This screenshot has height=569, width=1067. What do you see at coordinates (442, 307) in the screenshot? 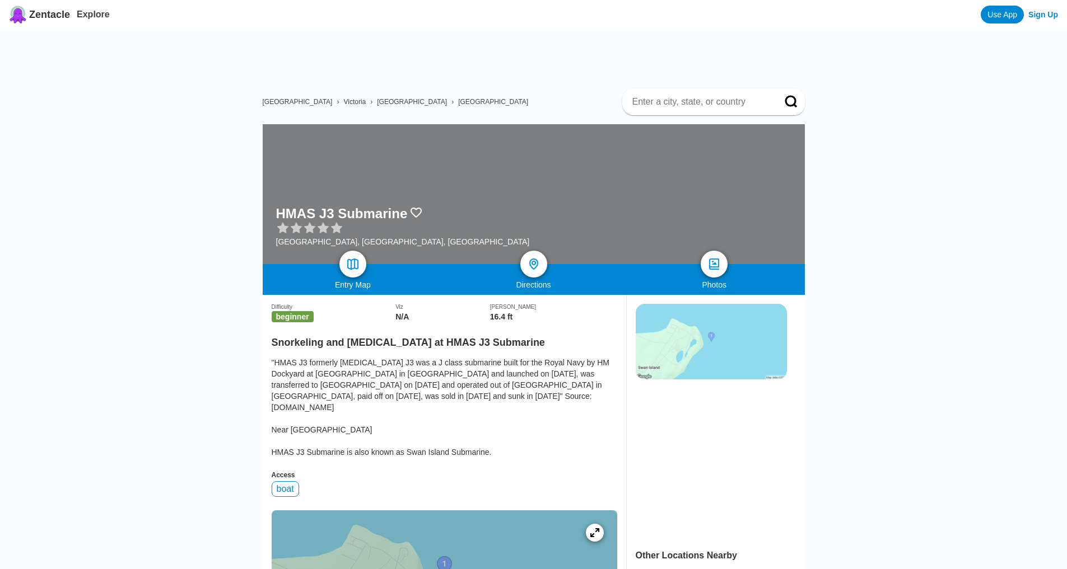
I see `div: Viz` at bounding box center [442, 307].